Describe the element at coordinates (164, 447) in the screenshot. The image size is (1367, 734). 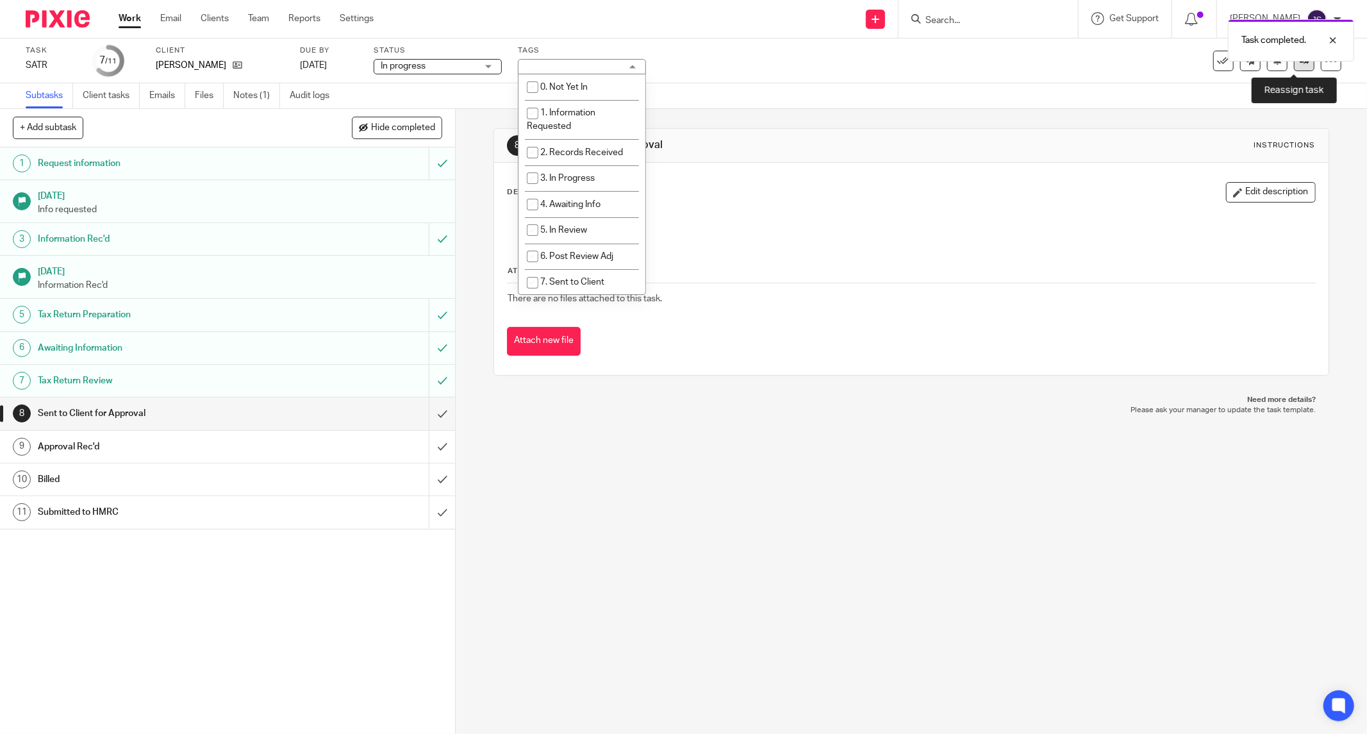
I see `h1: Approval Rec'd` at that location.